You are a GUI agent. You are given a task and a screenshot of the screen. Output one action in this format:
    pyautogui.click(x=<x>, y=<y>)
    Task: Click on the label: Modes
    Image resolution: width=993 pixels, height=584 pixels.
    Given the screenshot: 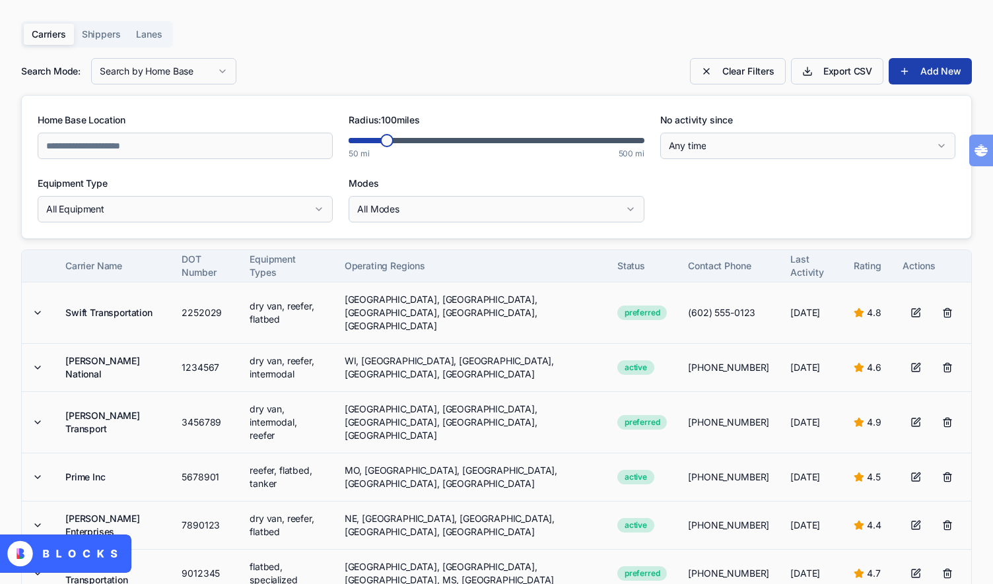 What is the action you would take?
    pyautogui.click(x=363, y=183)
    